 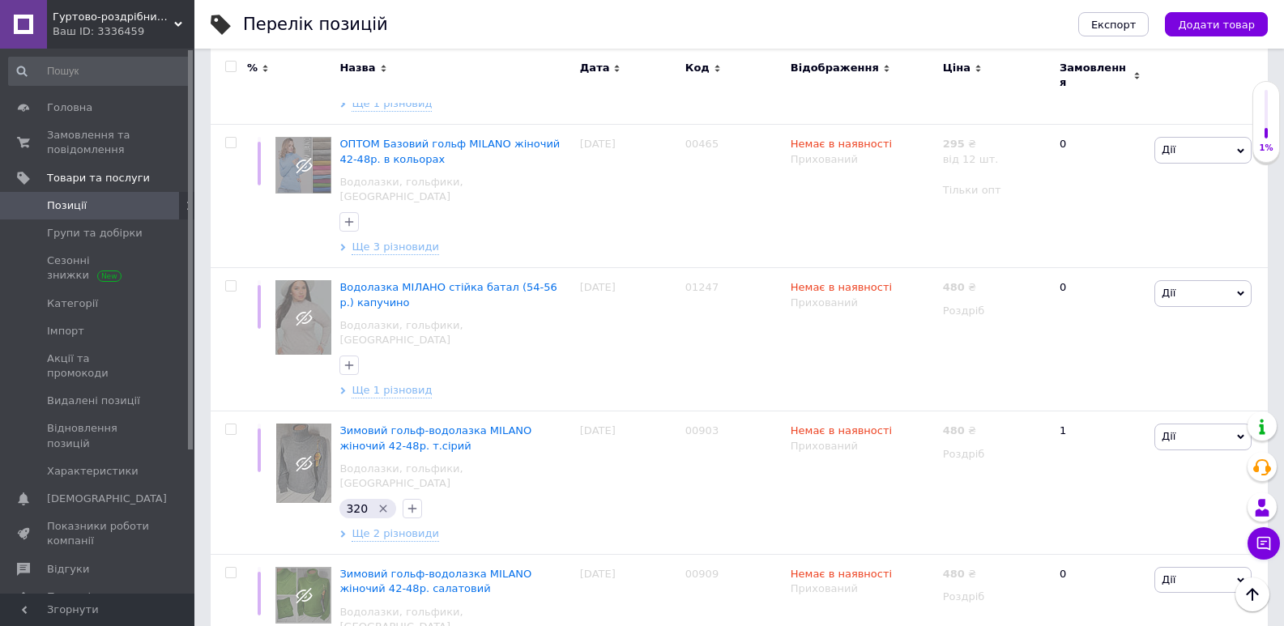 What do you see at coordinates (98, 366) in the screenshot?
I see `span: Акції та промокоди` at bounding box center [98, 366].